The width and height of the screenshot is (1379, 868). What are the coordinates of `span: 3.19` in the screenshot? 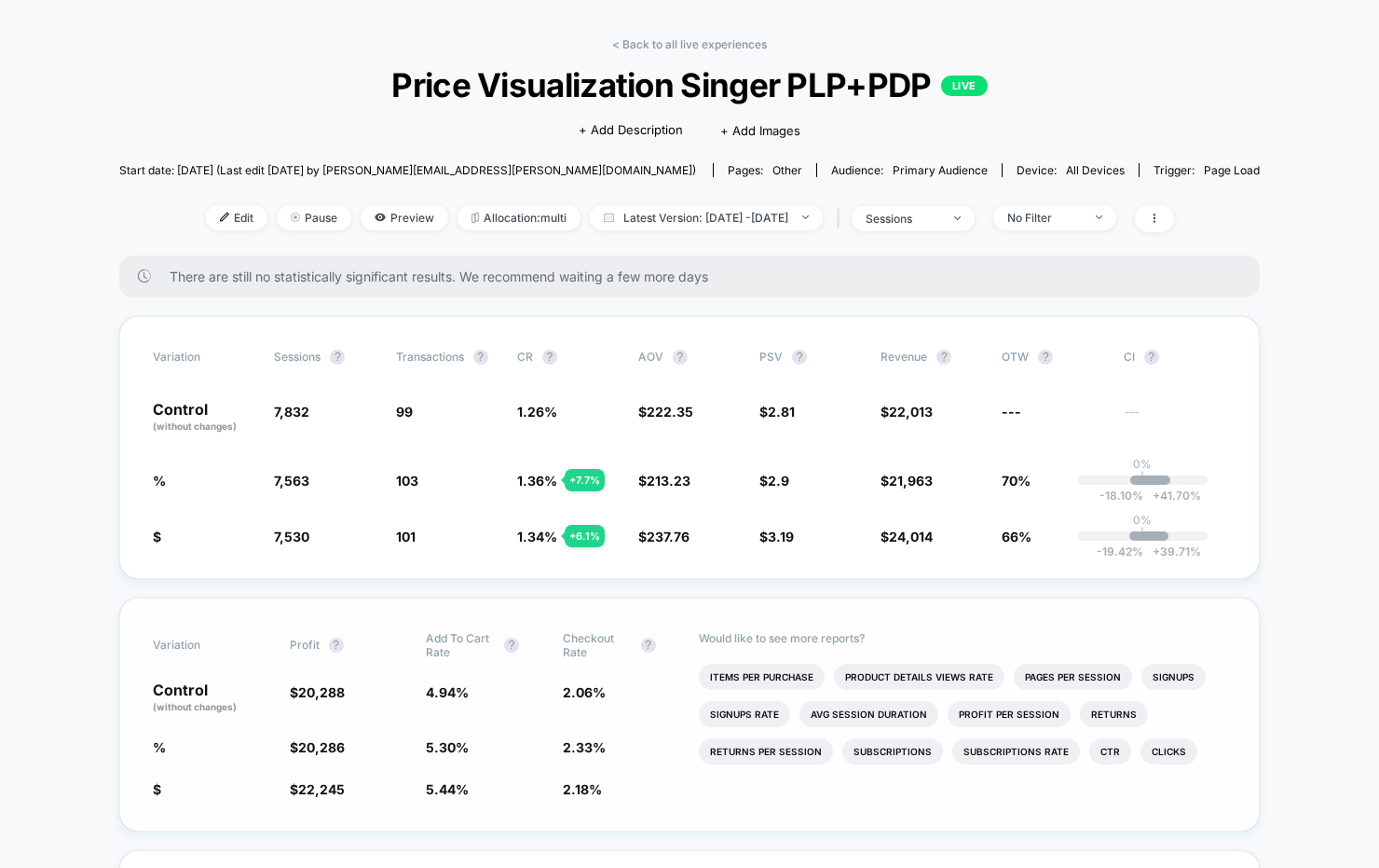 It's located at (781, 536).